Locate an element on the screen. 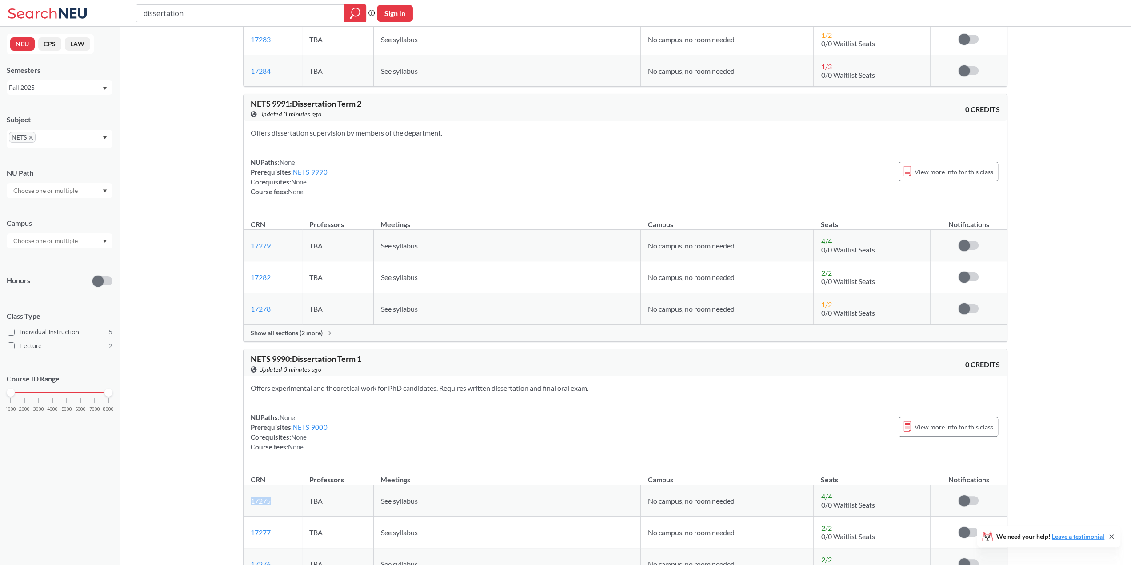  span: 1 / 3 is located at coordinates (826, 66).